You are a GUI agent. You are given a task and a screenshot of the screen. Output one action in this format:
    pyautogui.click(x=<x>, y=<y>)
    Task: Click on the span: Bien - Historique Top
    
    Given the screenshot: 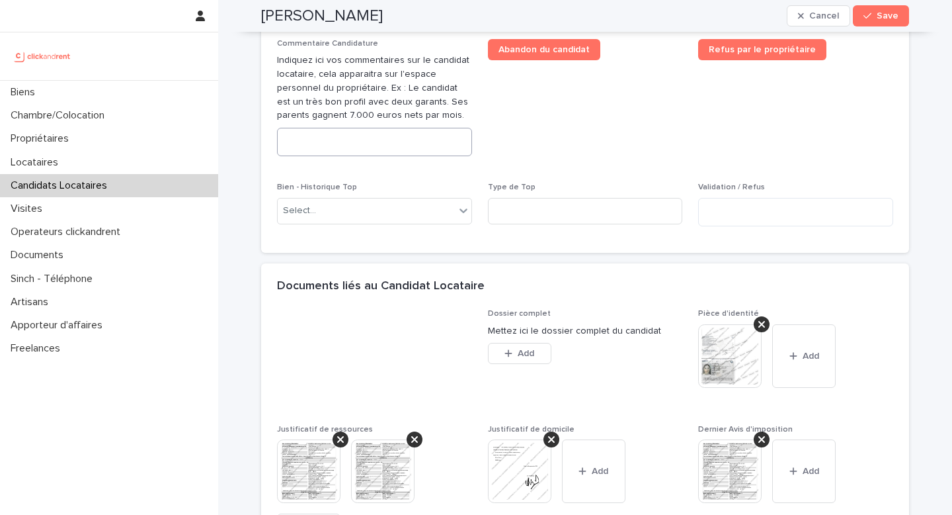 What is the action you would take?
    pyautogui.click(x=317, y=187)
    